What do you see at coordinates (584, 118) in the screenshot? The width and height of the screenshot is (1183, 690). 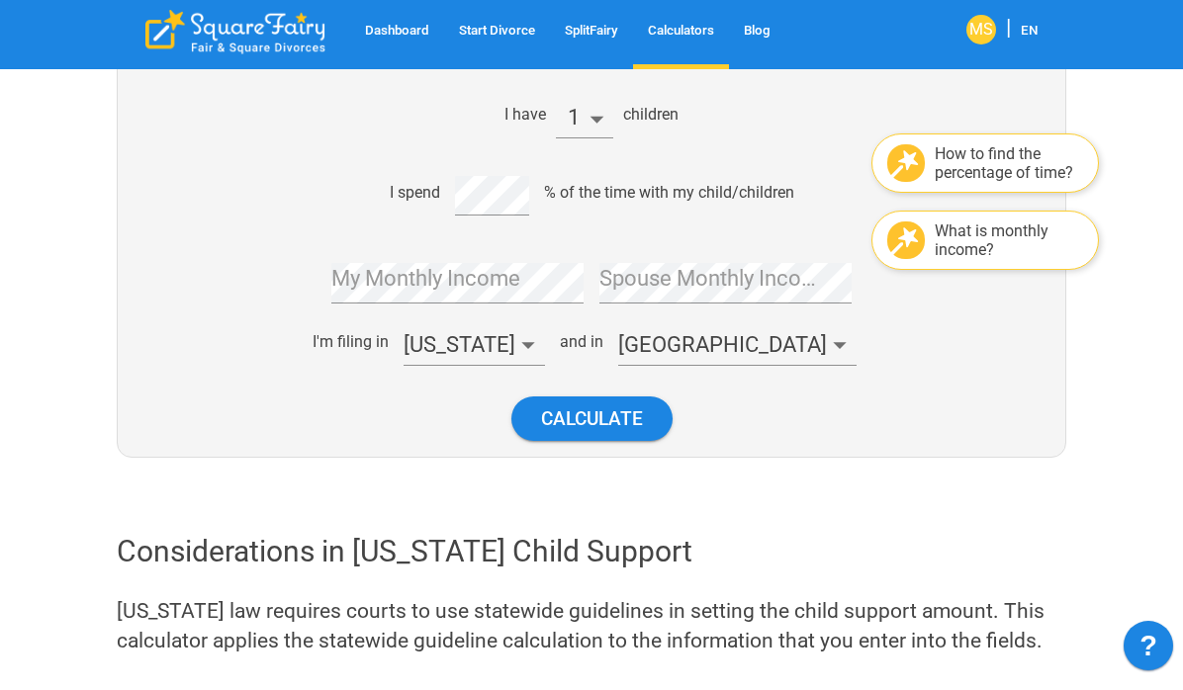 I see `div: 1` at bounding box center [584, 118].